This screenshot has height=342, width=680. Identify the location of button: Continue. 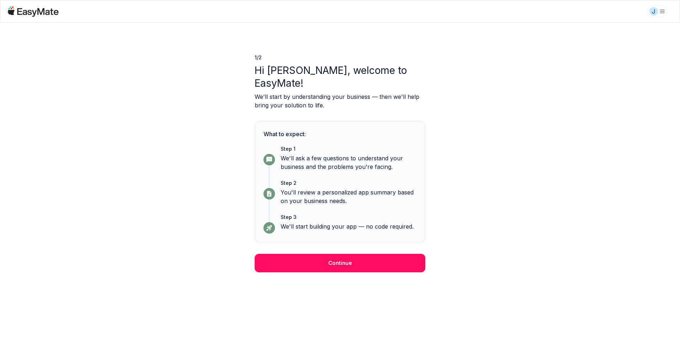
(340, 263).